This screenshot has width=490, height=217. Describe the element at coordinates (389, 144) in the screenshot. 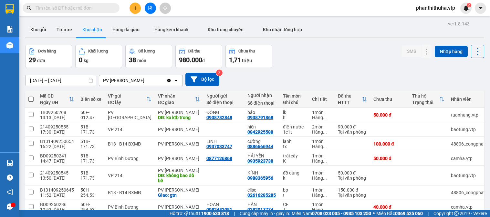

I see `div: 100.000 đ` at that location.